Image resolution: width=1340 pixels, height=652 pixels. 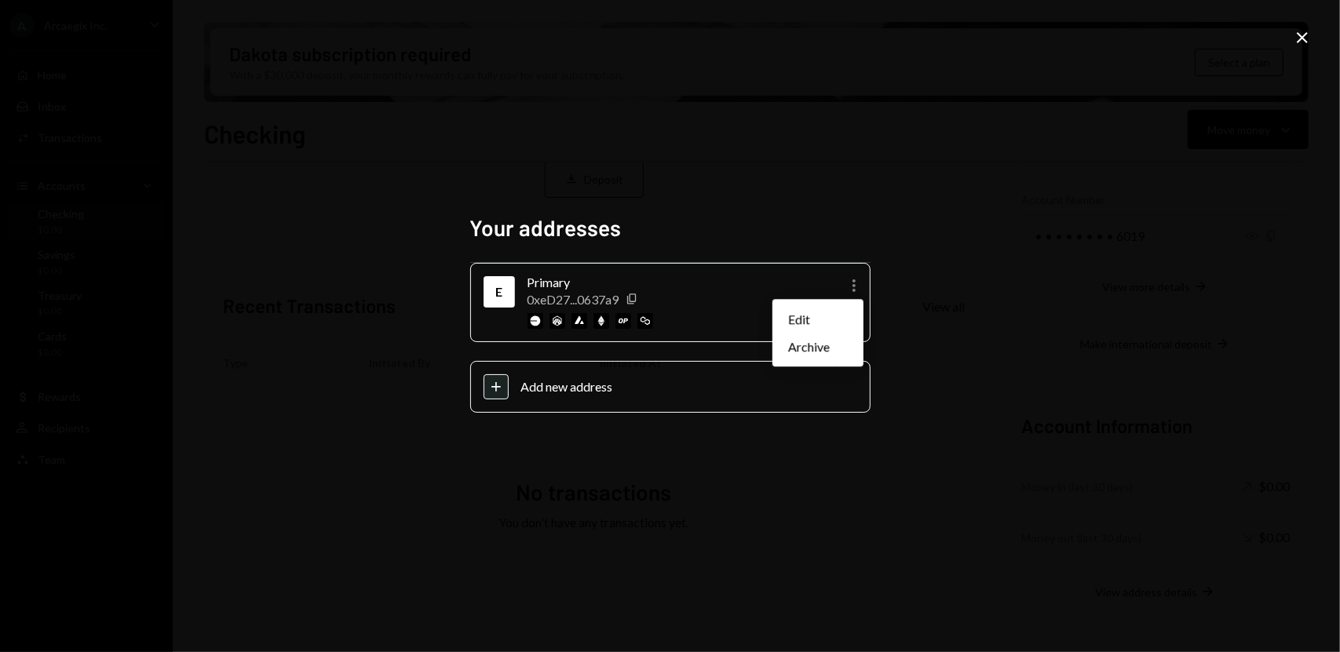 I want to click on div: 0xeD27...0637a9, so click(x=573, y=299).